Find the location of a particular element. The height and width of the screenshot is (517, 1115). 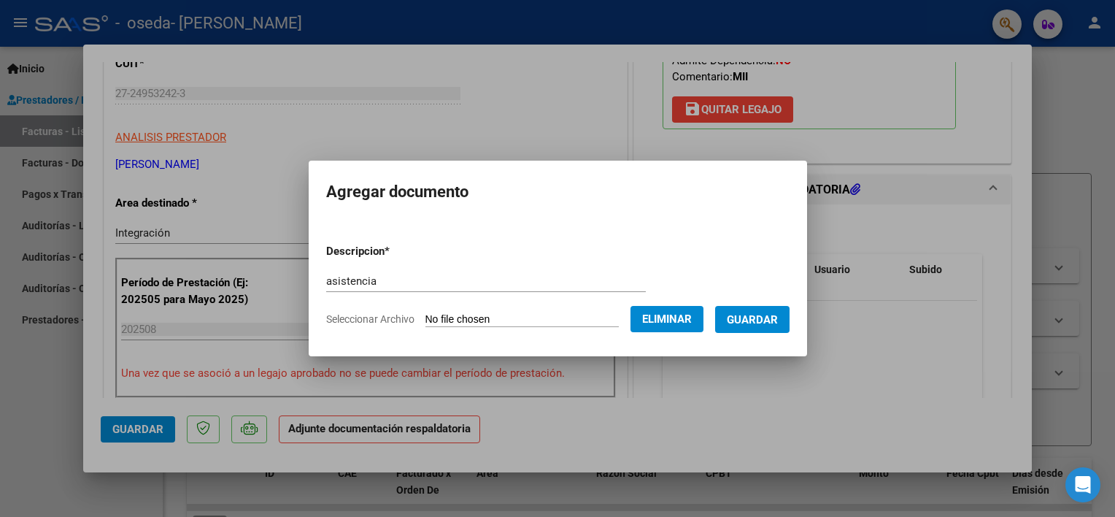

span: Guardar is located at coordinates (753, 320).